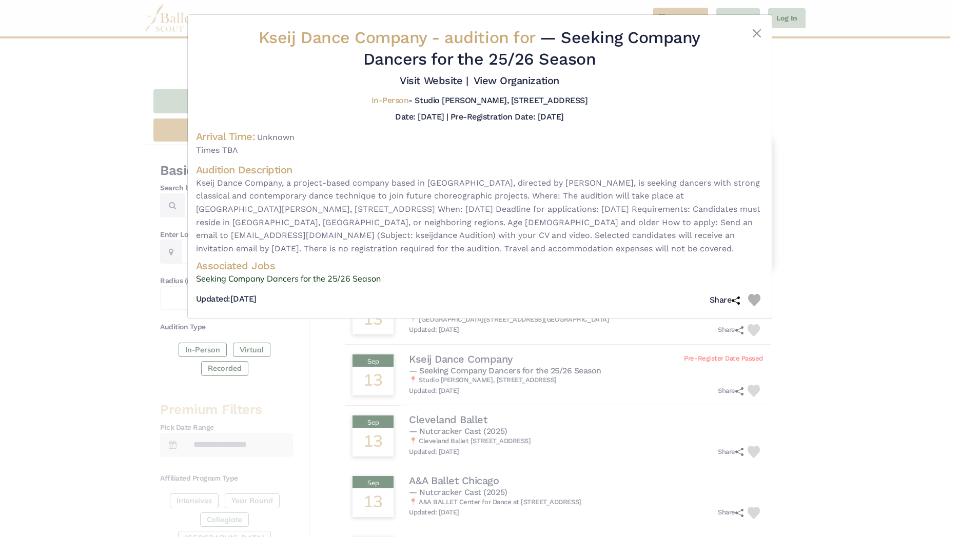 The image size is (959, 537). What do you see at coordinates (434, 81) in the screenshot?
I see `a: Visit Website |` at bounding box center [434, 81].